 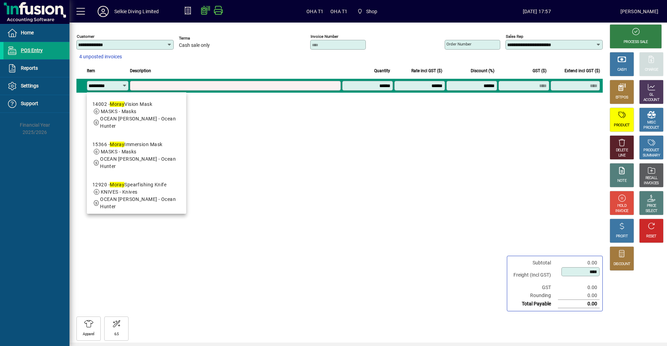 I want to click on td: Subtotal, so click(x=534, y=263).